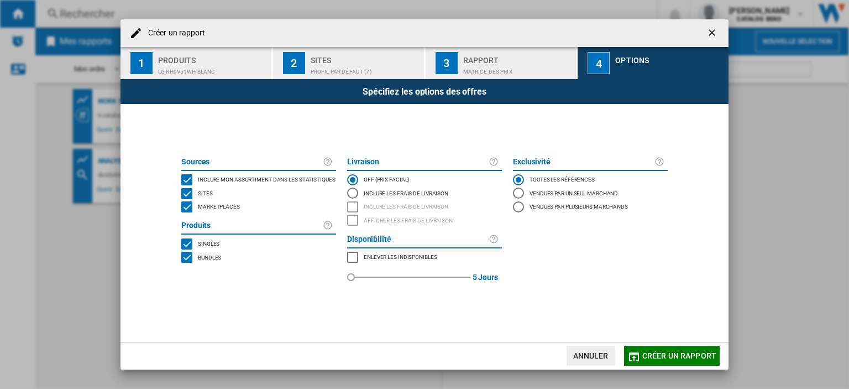  What do you see at coordinates (141, 63) in the screenshot?
I see `div: 1` at bounding box center [141, 63].